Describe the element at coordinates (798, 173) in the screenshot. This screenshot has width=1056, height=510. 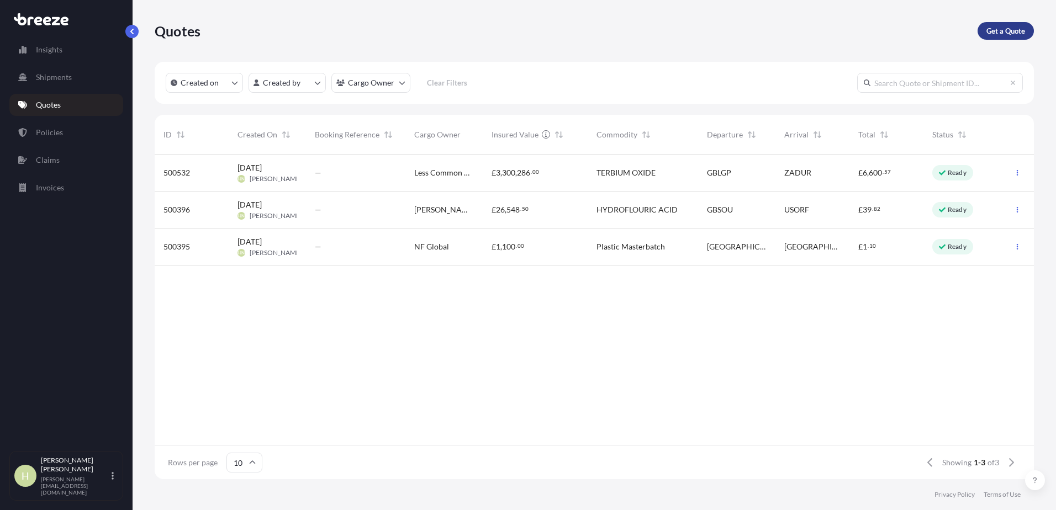
I see `span: ZADUR` at that location.